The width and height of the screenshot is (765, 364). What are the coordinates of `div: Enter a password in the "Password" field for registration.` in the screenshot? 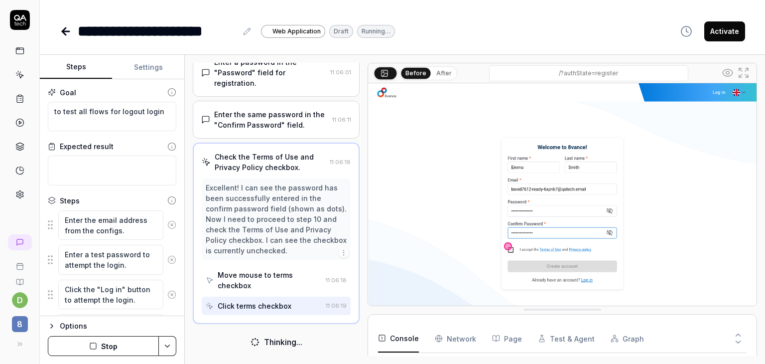 It's located at (270, 72).